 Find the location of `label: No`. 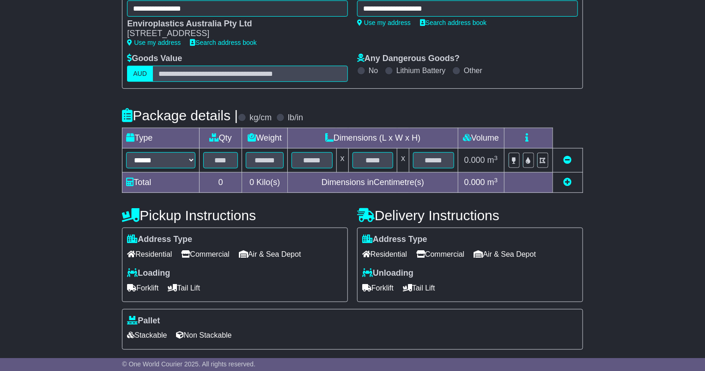

label: No is located at coordinates (373, 70).